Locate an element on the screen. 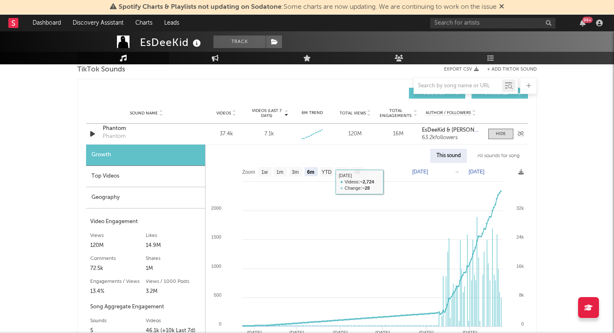  div: 72.5k is located at coordinates (118, 268).